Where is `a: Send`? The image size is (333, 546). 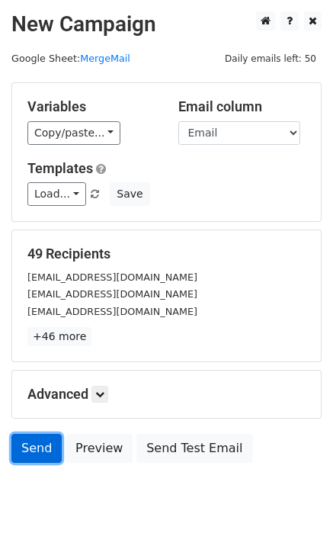
a: Send is located at coordinates (37, 449).